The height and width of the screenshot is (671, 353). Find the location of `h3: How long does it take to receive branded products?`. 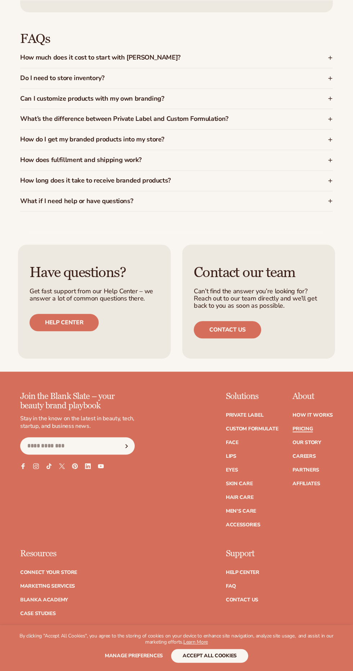

h3: How long does it take to receive branded products? is located at coordinates (161, 181).